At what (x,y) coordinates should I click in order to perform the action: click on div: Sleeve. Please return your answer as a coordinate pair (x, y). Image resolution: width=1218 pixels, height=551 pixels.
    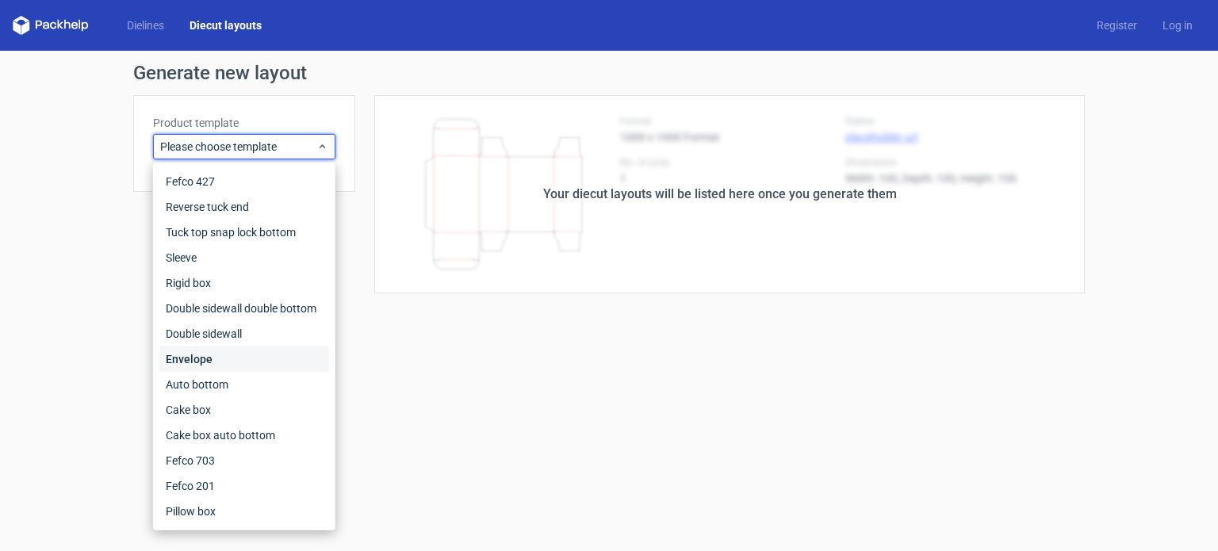
    Looking at the image, I should click on (244, 258).